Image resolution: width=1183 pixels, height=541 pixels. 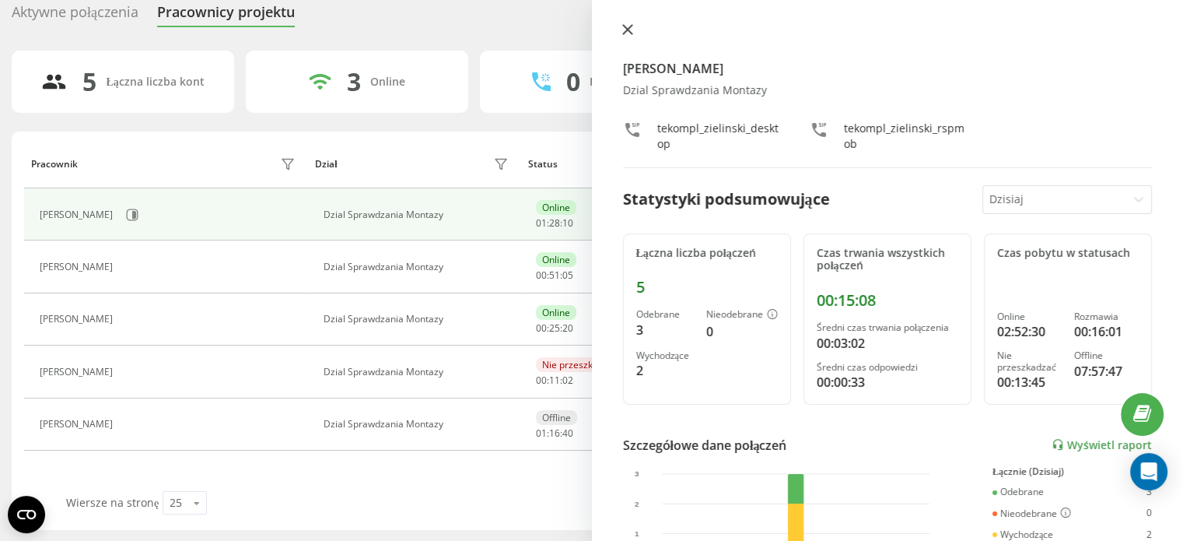 What do you see at coordinates (1068, 253) in the screenshot?
I see `div: Czas pobytu w statusach` at bounding box center [1068, 253].